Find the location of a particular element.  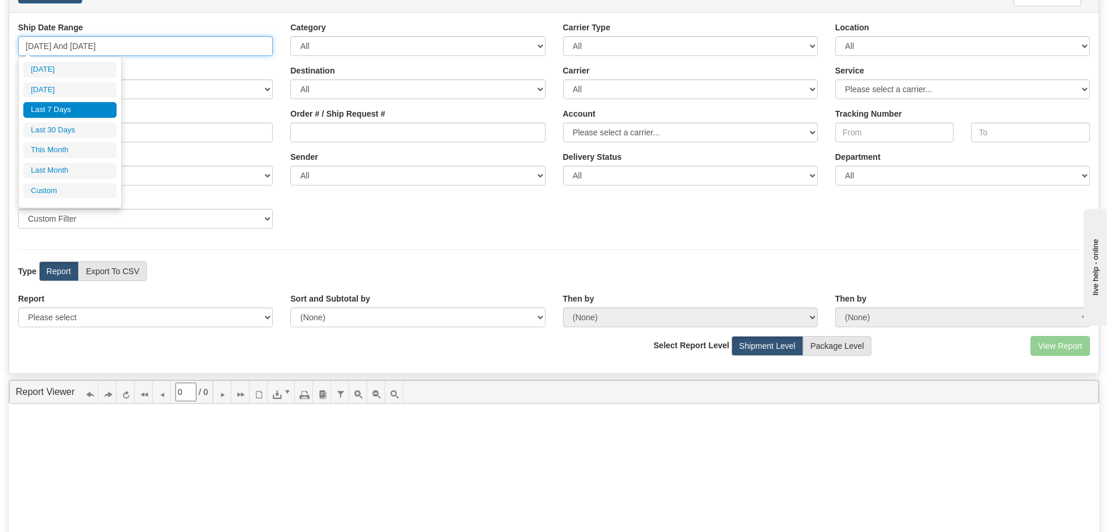

span: 0 is located at coordinates (206, 392).